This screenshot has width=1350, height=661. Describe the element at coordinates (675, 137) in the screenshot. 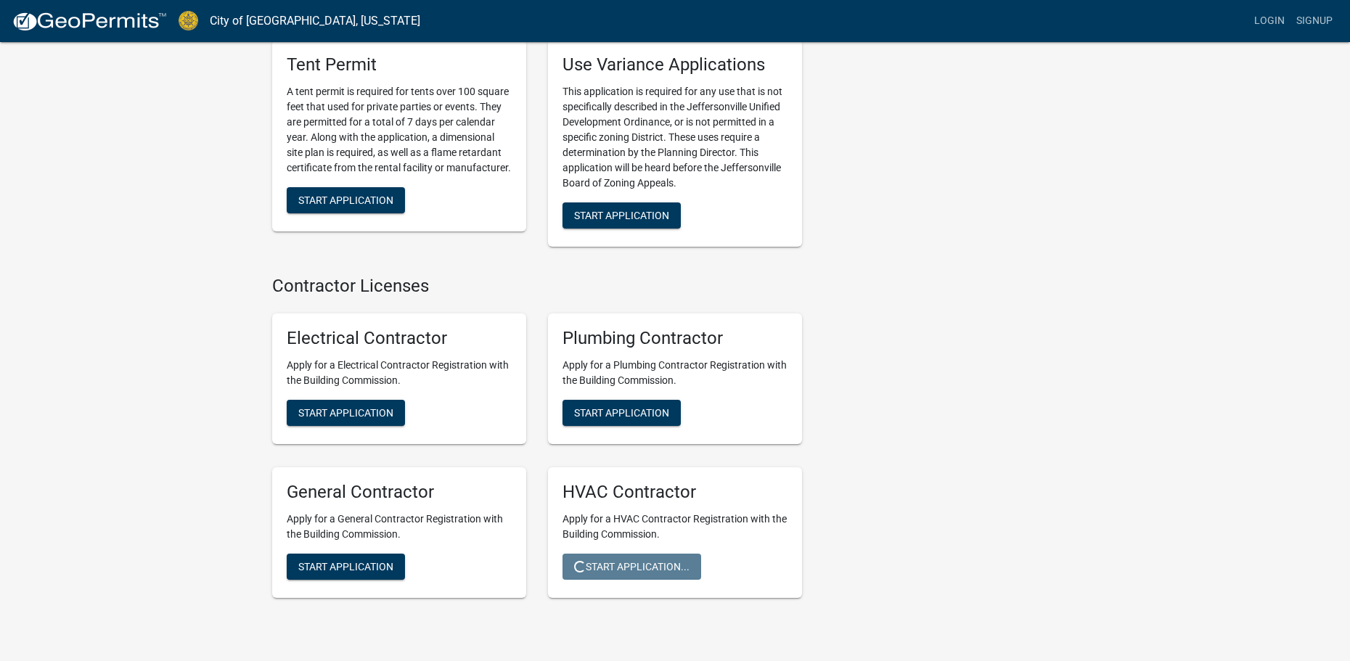

I see `p: This application is required for any use that is not specifically described in the Jeffersonville...` at that location.